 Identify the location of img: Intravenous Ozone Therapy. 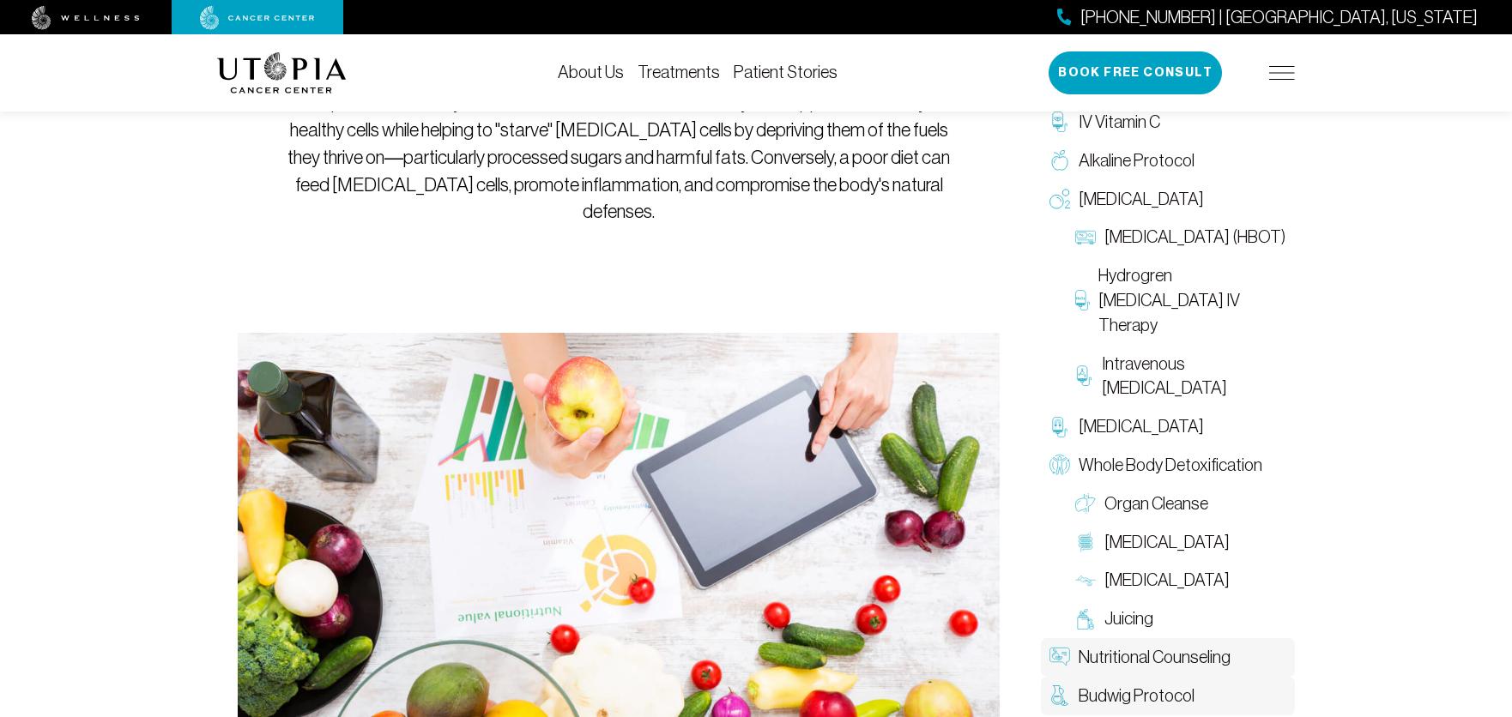
(1084, 376).